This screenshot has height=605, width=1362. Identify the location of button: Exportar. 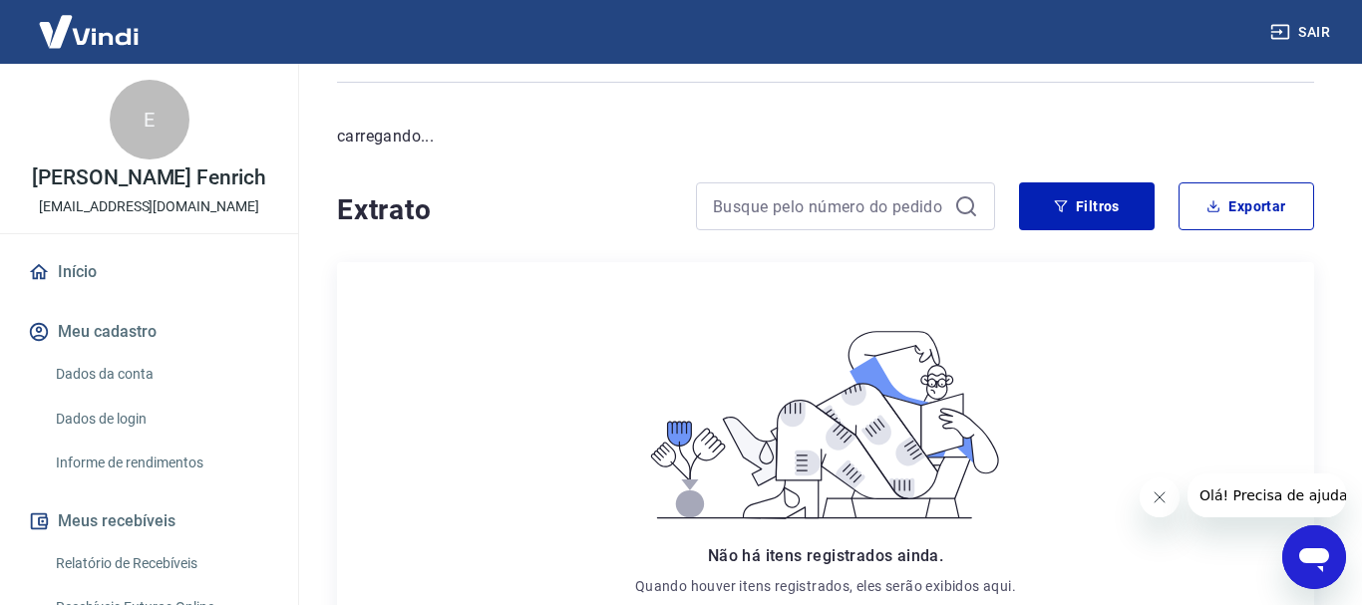
(1246, 206).